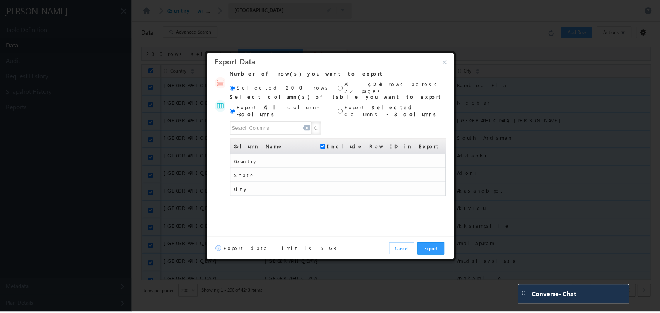 The height and width of the screenshot is (313, 660). I want to click on strong: 200, so click(296, 87).